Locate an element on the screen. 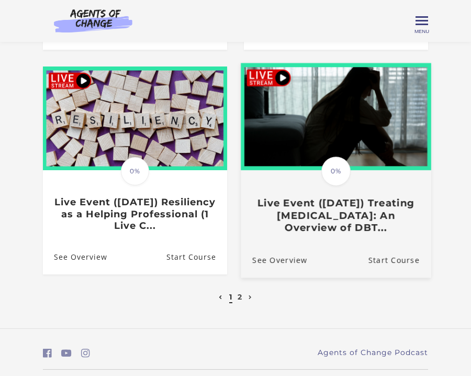  i: https://www.youtube.com/c/AgentsofChangeTestPrepbyMeaganMitchell (Open in a new window) is located at coordinates (67, 353).